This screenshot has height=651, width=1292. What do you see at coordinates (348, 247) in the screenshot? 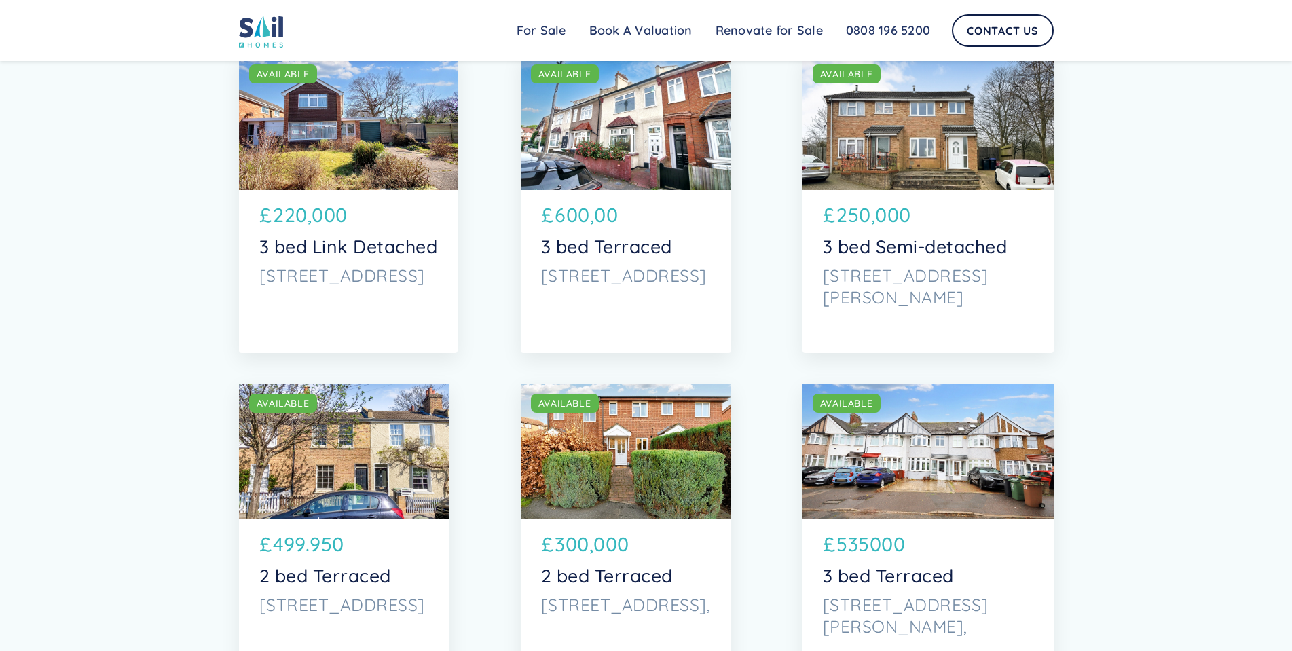
I see `p: 3 bed Link Detached` at bounding box center [348, 247].